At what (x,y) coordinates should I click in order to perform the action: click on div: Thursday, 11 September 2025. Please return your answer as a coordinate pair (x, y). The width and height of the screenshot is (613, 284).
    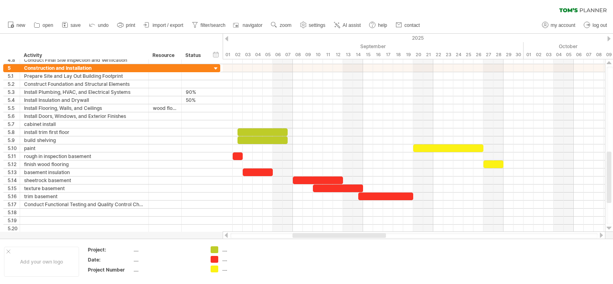
    Looking at the image, I should click on (328, 55).